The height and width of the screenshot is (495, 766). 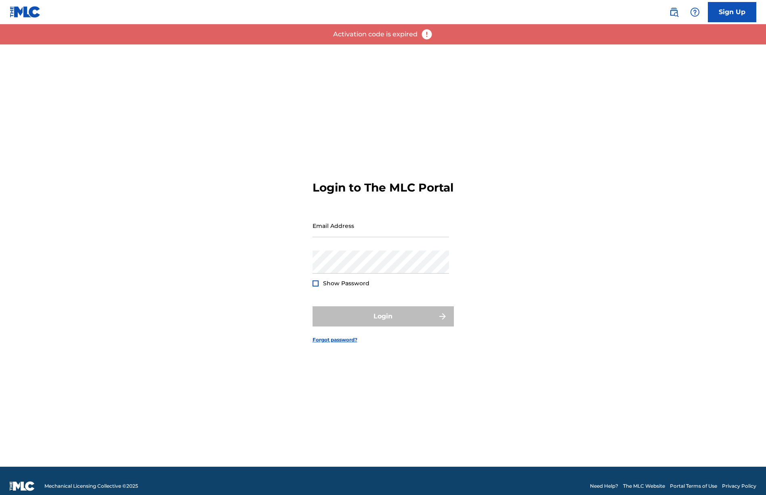 What do you see at coordinates (739, 486) in the screenshot?
I see `a: Privacy Policy` at bounding box center [739, 486].